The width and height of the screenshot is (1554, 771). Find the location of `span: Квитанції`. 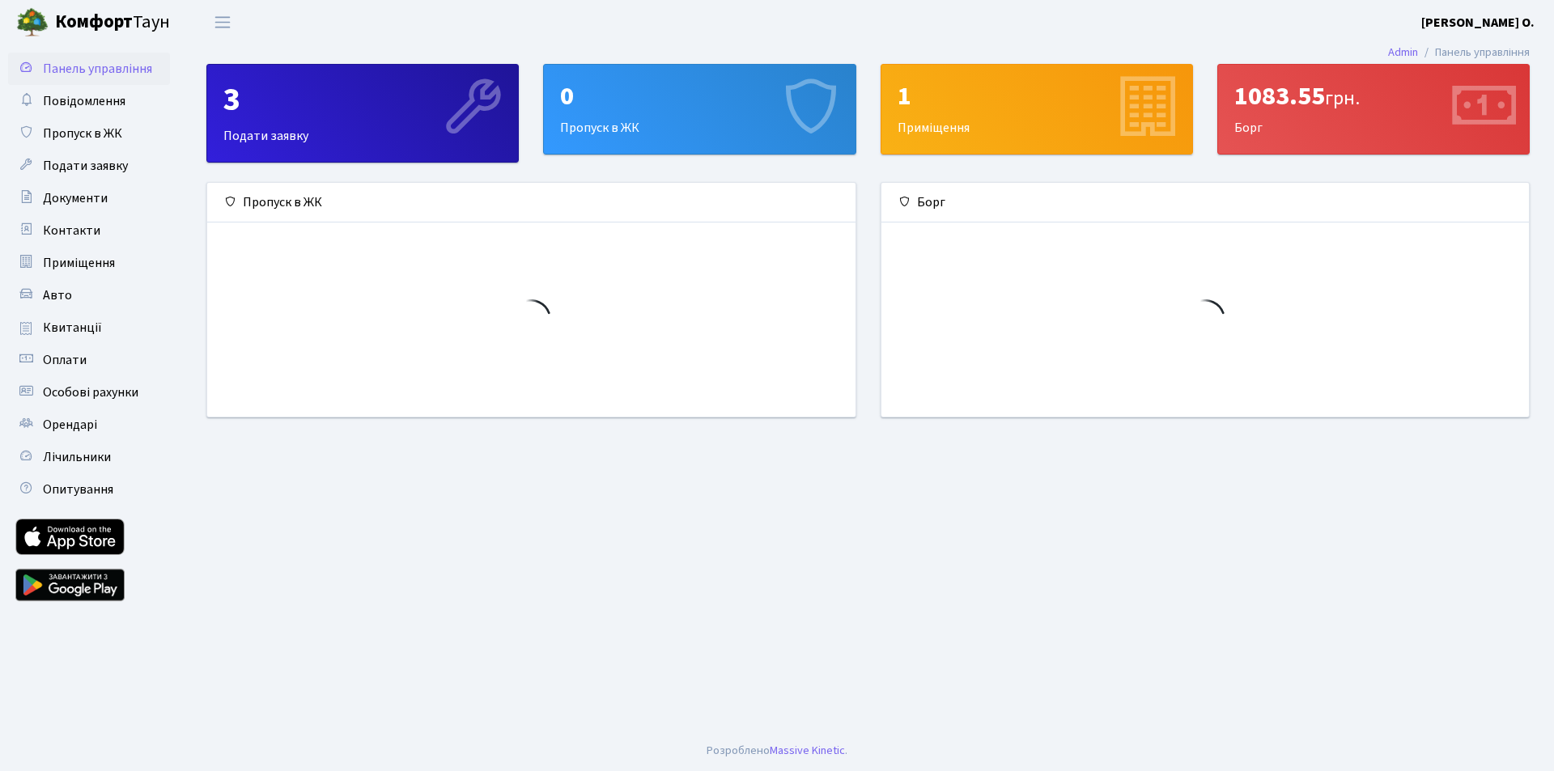

span: Квитанції is located at coordinates (72, 328).